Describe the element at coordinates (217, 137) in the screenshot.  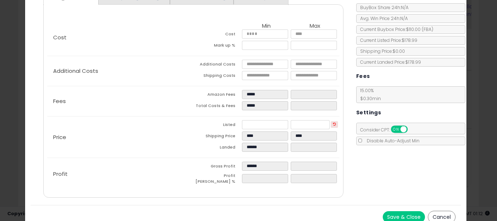
I see `td: Shipping Price` at that location.